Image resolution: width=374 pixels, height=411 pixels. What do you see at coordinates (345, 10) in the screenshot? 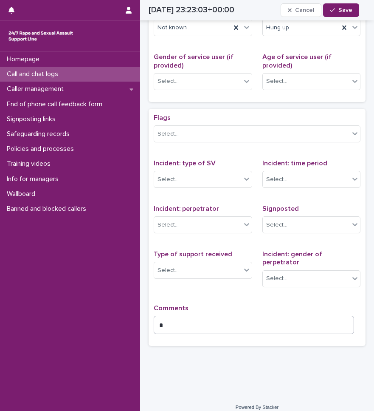
I see `span: Save` at bounding box center [345, 10].